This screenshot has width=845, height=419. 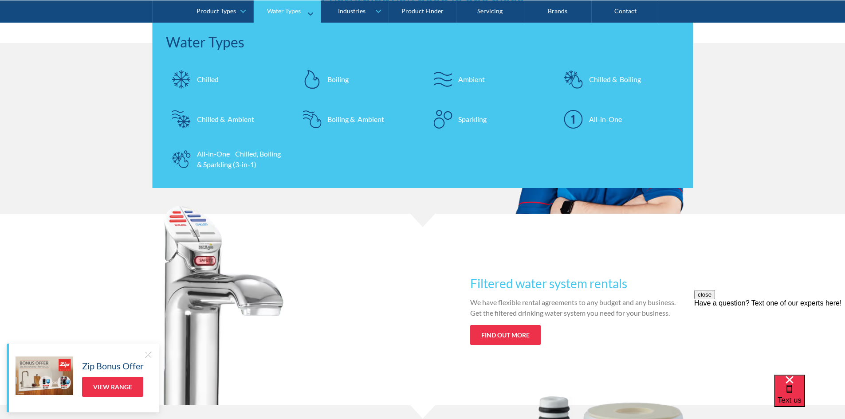 What do you see at coordinates (488, 119) in the screenshot?
I see `a: Sparkling` at bounding box center [488, 119].